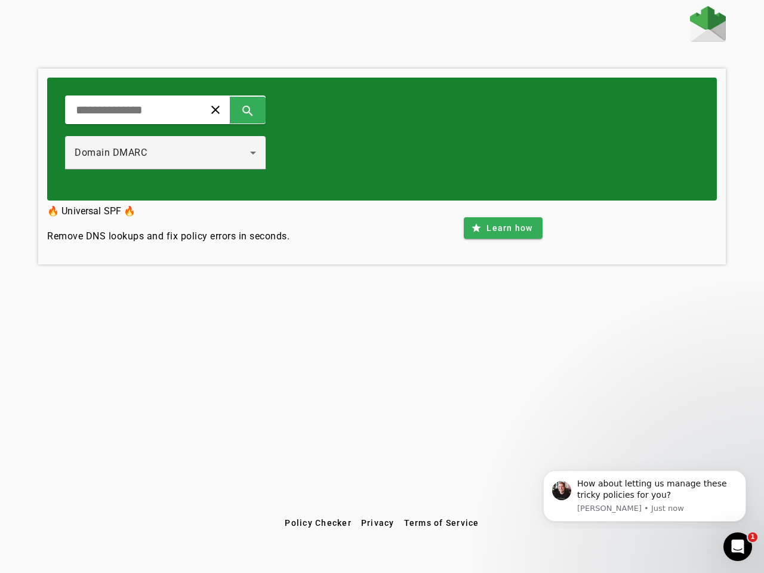  Describe the element at coordinates (708, 25) in the screenshot. I see `a: Home` at that location.